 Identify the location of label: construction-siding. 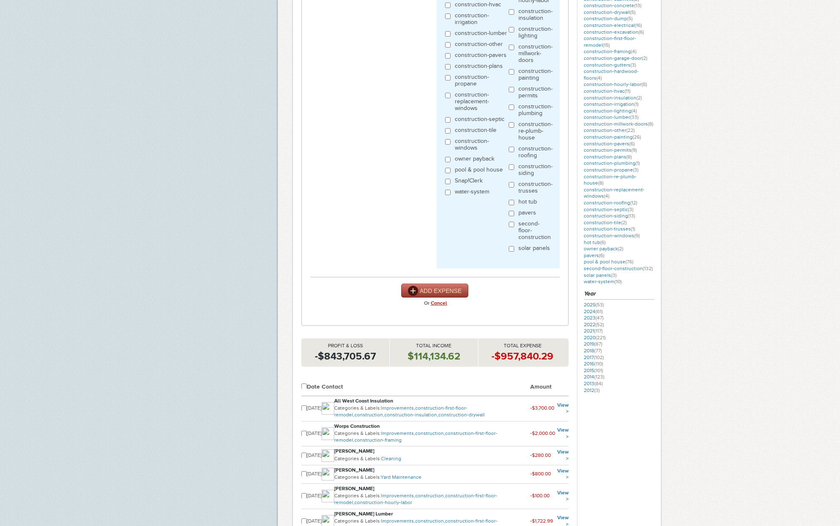
(535, 171).